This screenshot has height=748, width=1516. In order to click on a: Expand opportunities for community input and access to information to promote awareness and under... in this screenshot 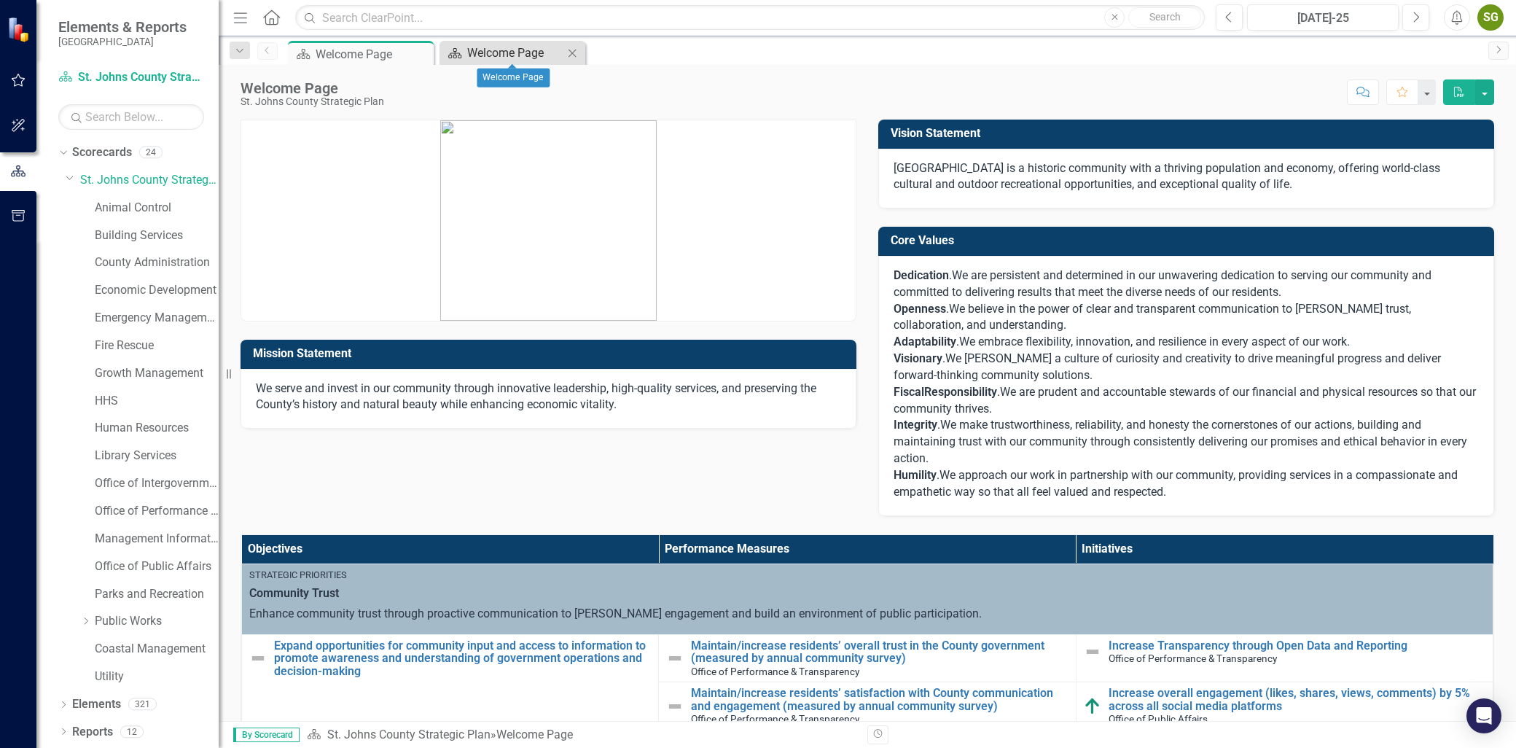, I will do `click(462, 658)`.